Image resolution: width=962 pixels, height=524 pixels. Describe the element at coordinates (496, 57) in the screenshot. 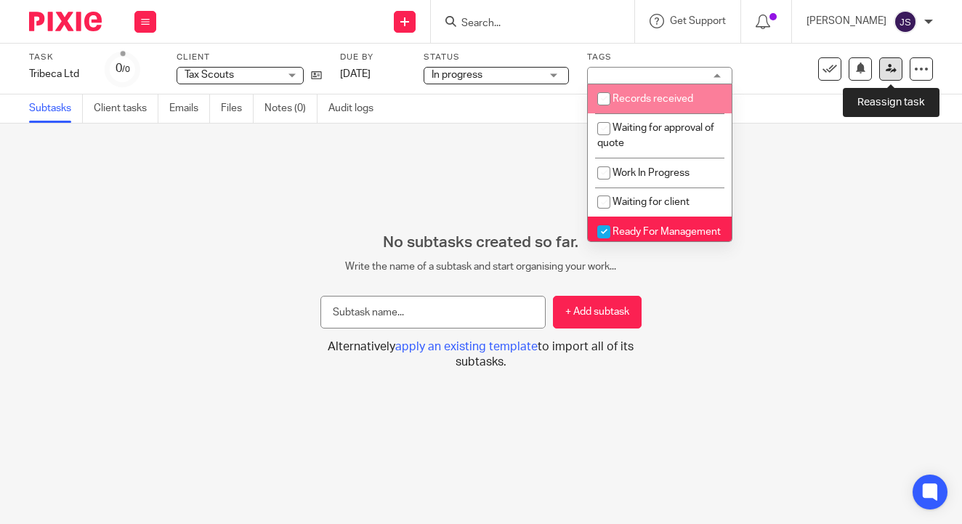

I see `label: Status` at that location.